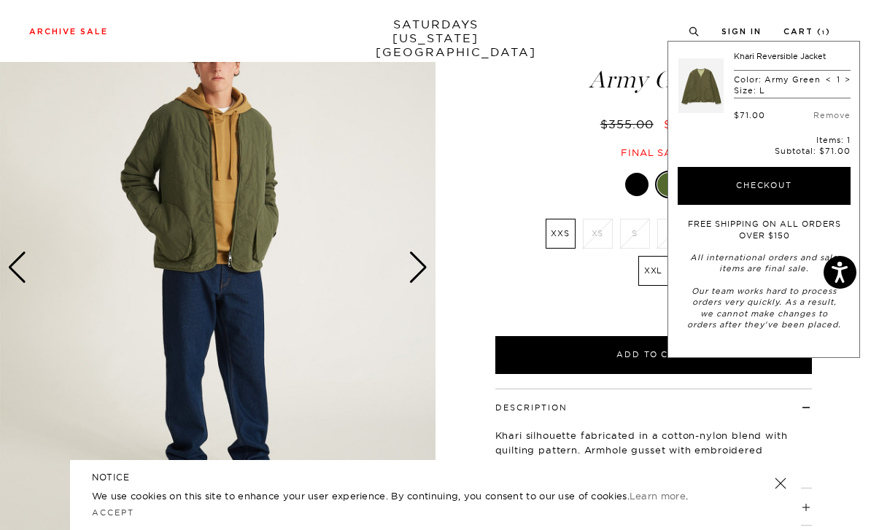  What do you see at coordinates (654, 66) in the screenshot?
I see `h1: Khari Reversible Jacket` at bounding box center [654, 66].